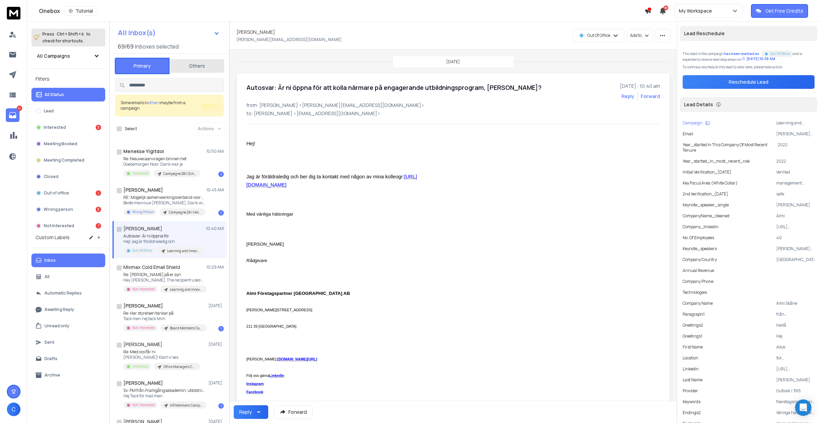 This screenshot has height=423, width=820. Describe the element at coordinates (154, 103) in the screenshot. I see `span: others` at that location.